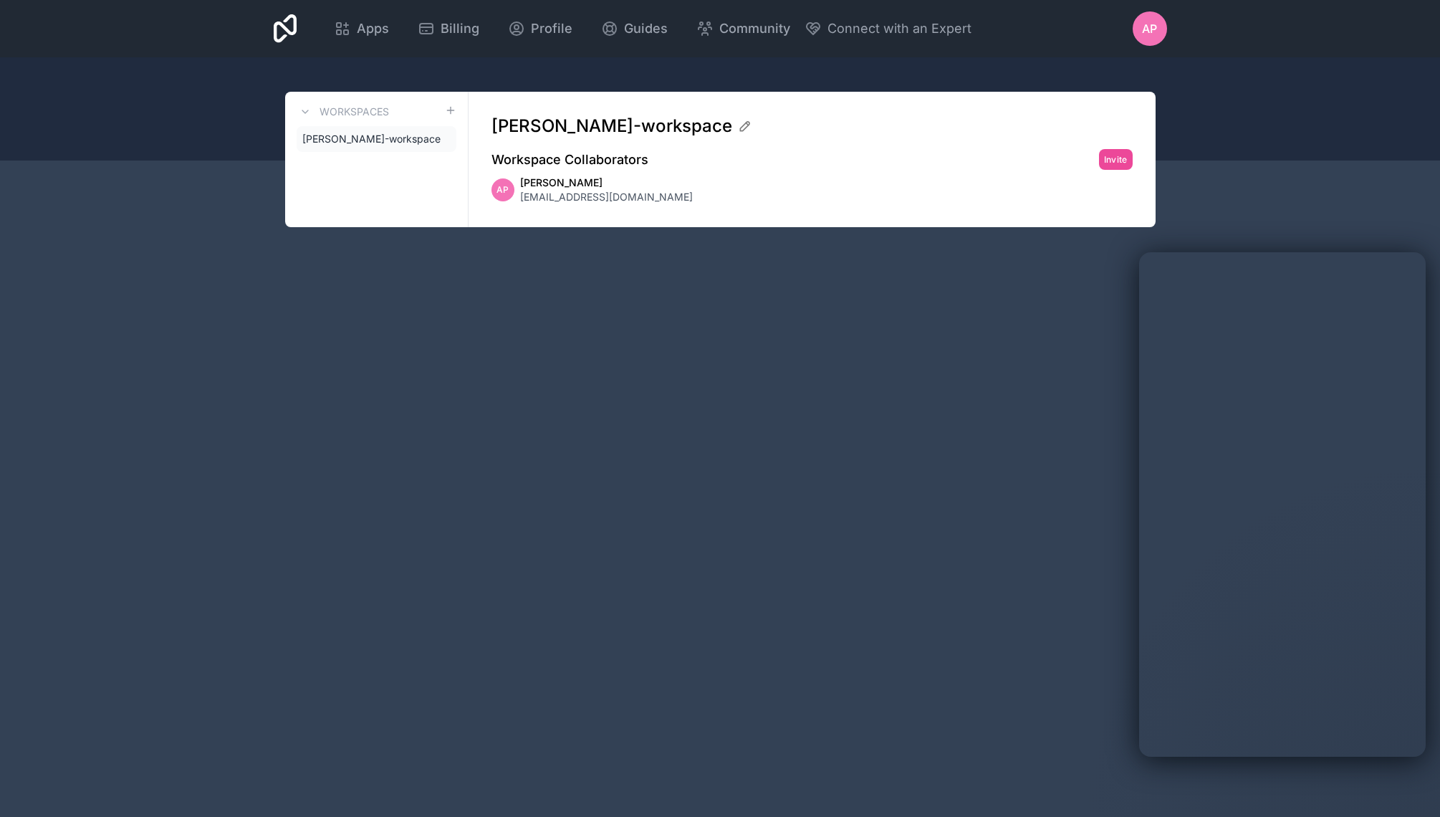 This screenshot has height=817, width=1440. What do you see at coordinates (888, 29) in the screenshot?
I see `button: Connect with an Expert` at bounding box center [888, 29].